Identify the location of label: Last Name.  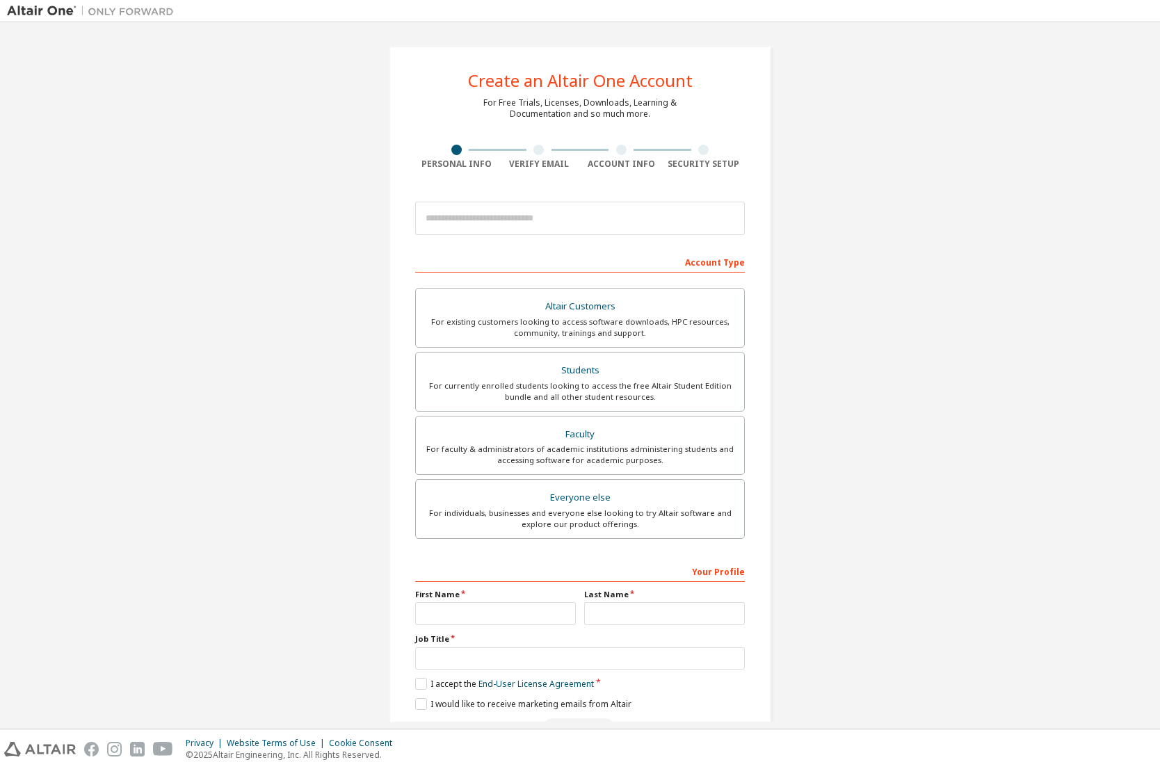
(664, 594).